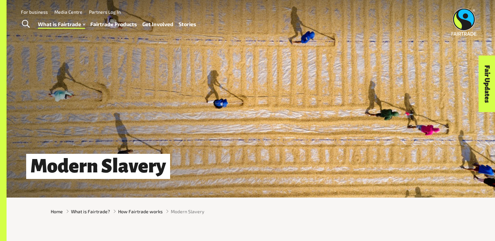 Image resolution: width=495 pixels, height=241 pixels. Describe the element at coordinates (90, 212) in the screenshot. I see `a: What is Fairtrade?` at that location.